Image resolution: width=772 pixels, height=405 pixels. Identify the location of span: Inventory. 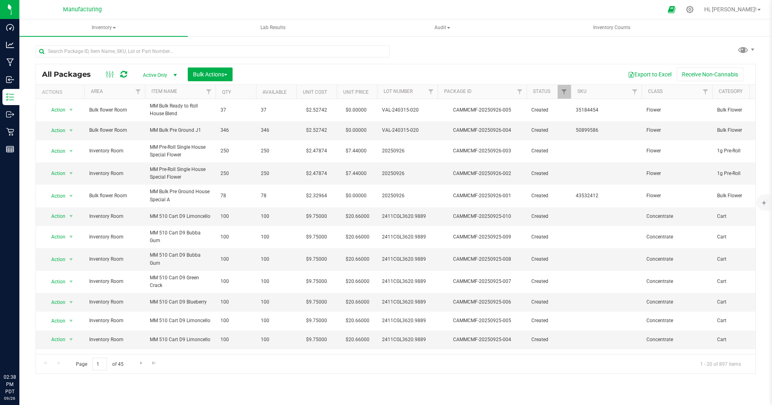
(103, 28).